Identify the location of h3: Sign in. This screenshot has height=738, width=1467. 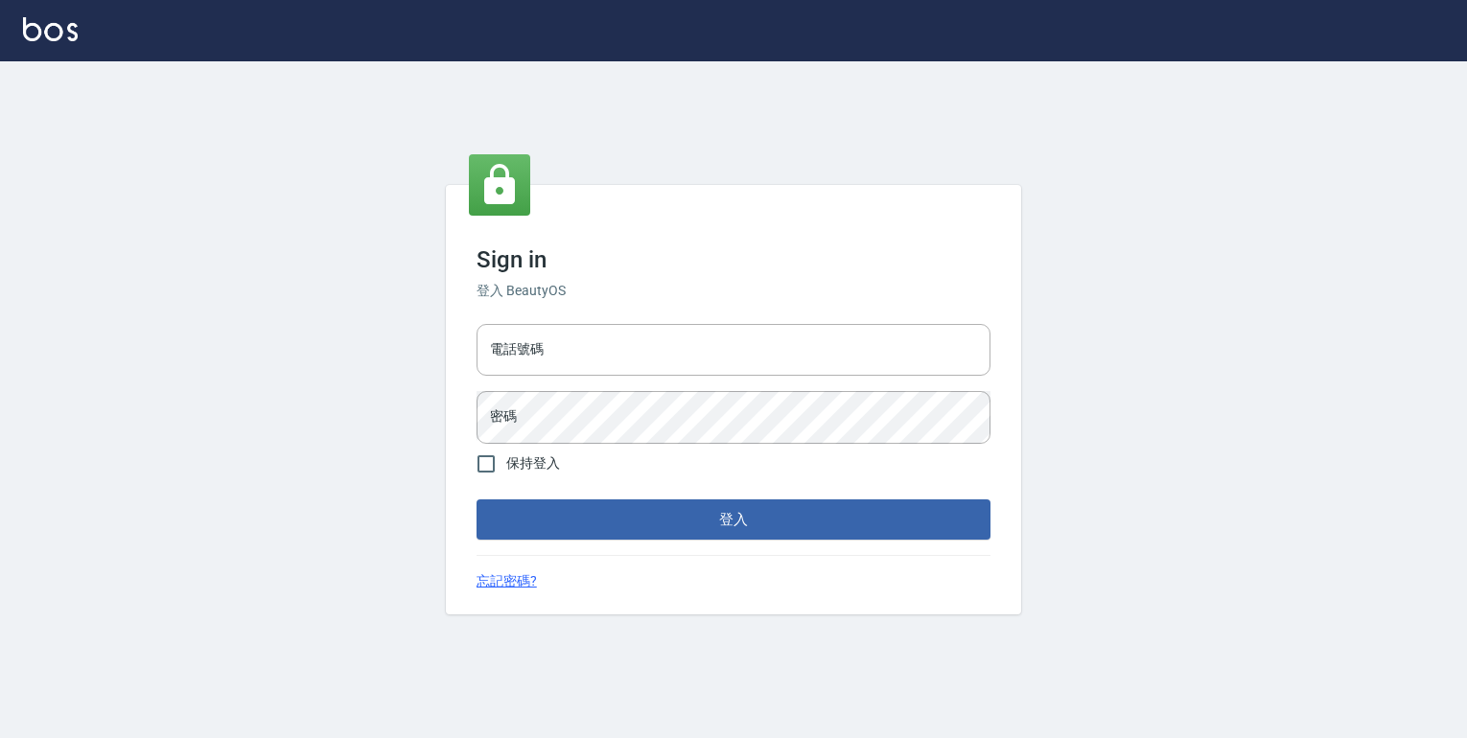
(734, 260).